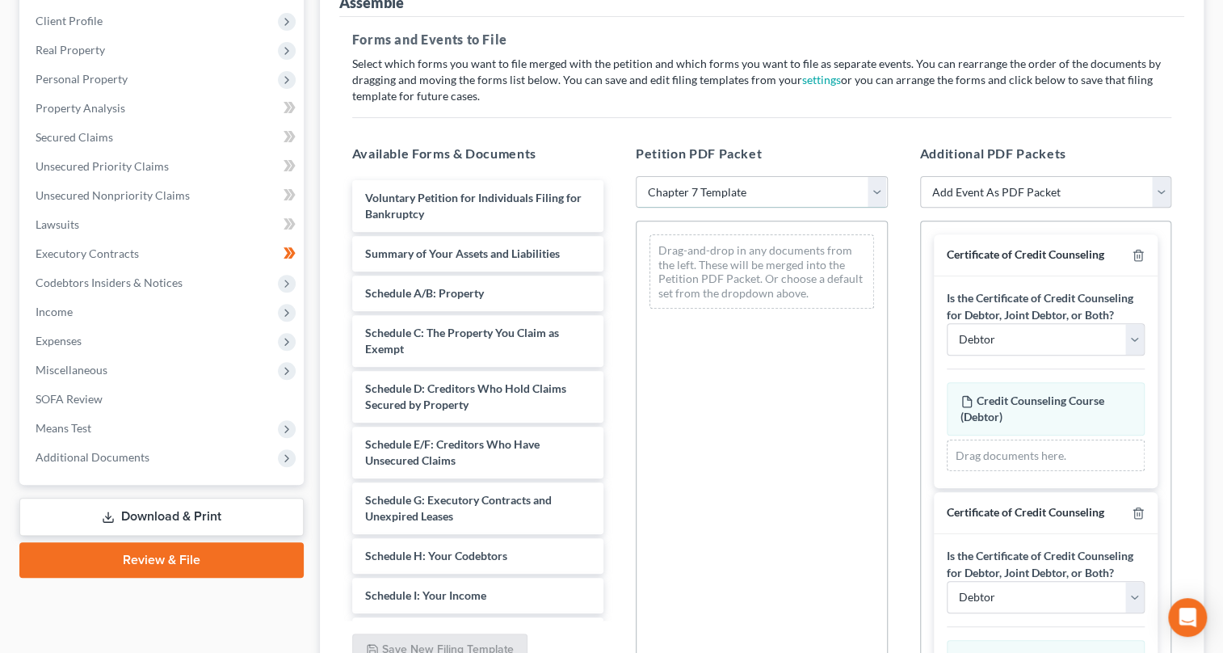 The height and width of the screenshot is (653, 1223). Describe the element at coordinates (162, 516) in the screenshot. I see `a: Download & Print` at that location.